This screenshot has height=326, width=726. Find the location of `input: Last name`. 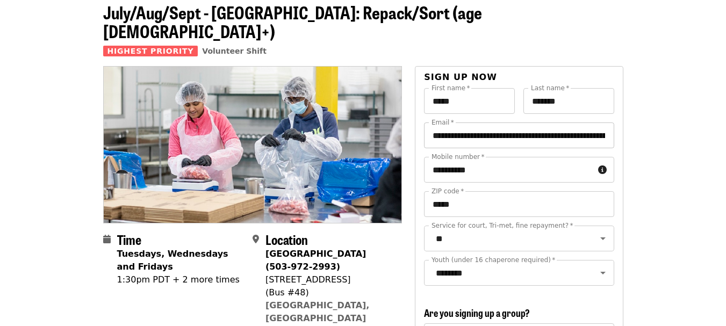

input: Last name is located at coordinates (569, 101).